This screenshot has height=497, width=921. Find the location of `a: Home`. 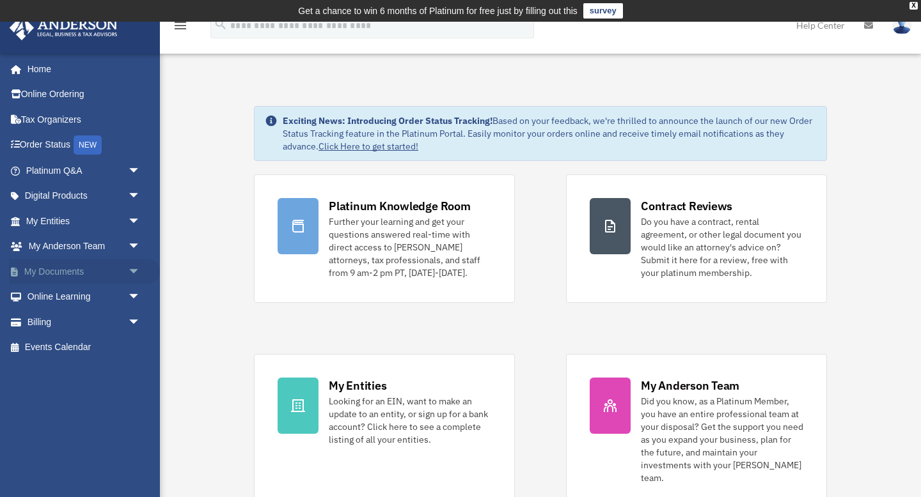

a: Home is located at coordinates (81, 69).